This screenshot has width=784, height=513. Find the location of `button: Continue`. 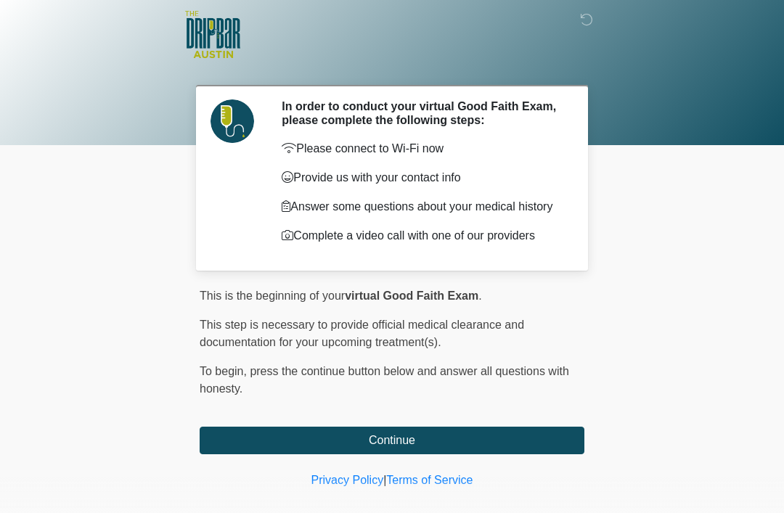

button: Continue is located at coordinates (392, 440).